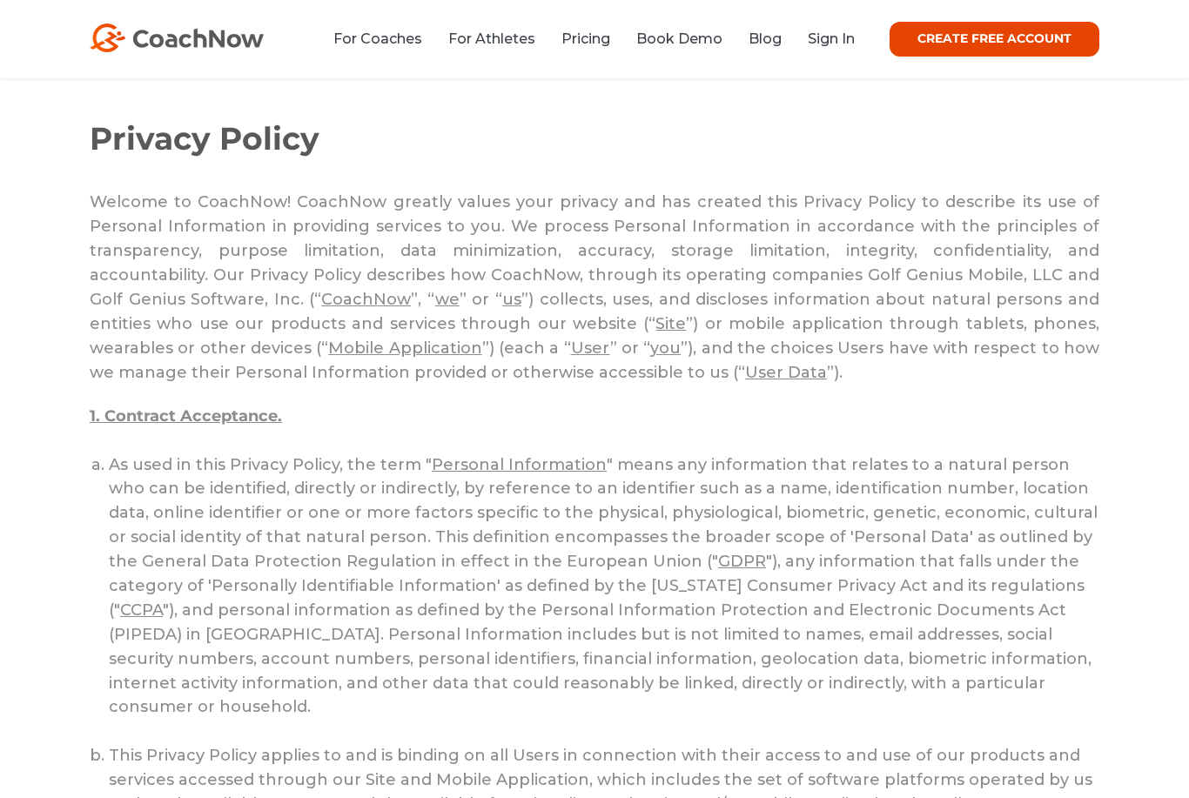 The height and width of the screenshot is (798, 1189). I want to click on span: 1. Contract Acceptance., so click(185, 416).